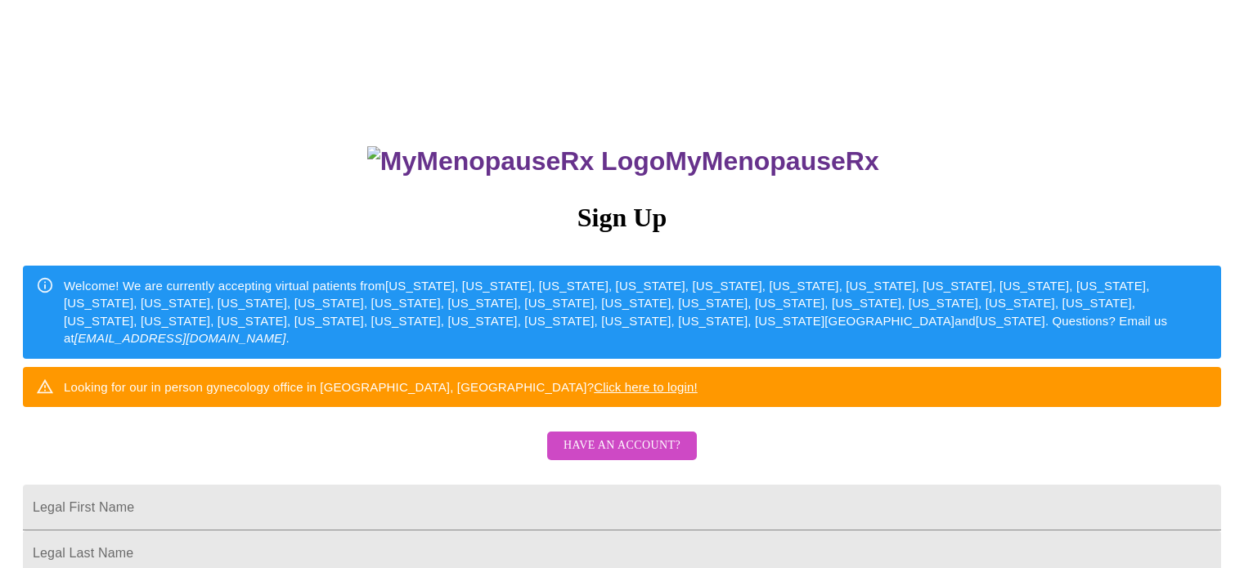 The height and width of the screenshot is (568, 1244). Describe the element at coordinates (516, 161) in the screenshot. I see `img: MyMenopauseRx Logo` at that location.